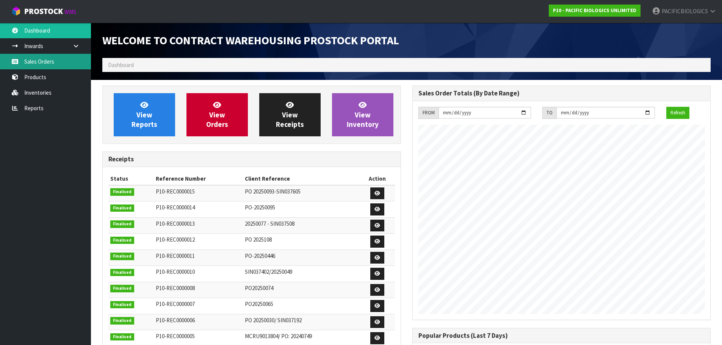 This screenshot has width=722, height=345. What do you see at coordinates (258, 239) in the screenshot?
I see `span: PO 2025108` at bounding box center [258, 239].